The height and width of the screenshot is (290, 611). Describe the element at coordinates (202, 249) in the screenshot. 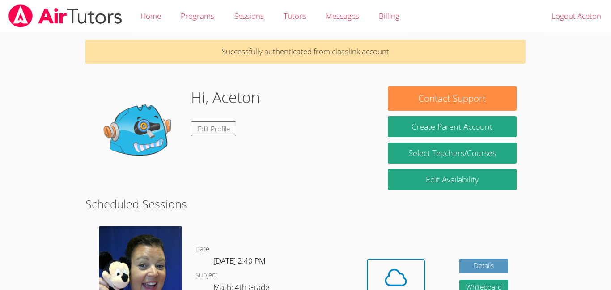

I see `dt: Date` at that location.